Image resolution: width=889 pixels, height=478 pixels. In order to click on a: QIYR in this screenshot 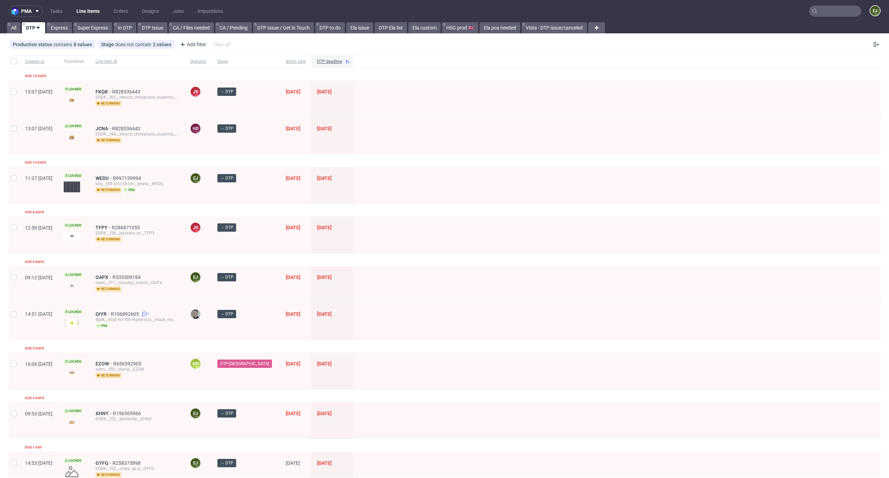, I will do `click(103, 314)`.